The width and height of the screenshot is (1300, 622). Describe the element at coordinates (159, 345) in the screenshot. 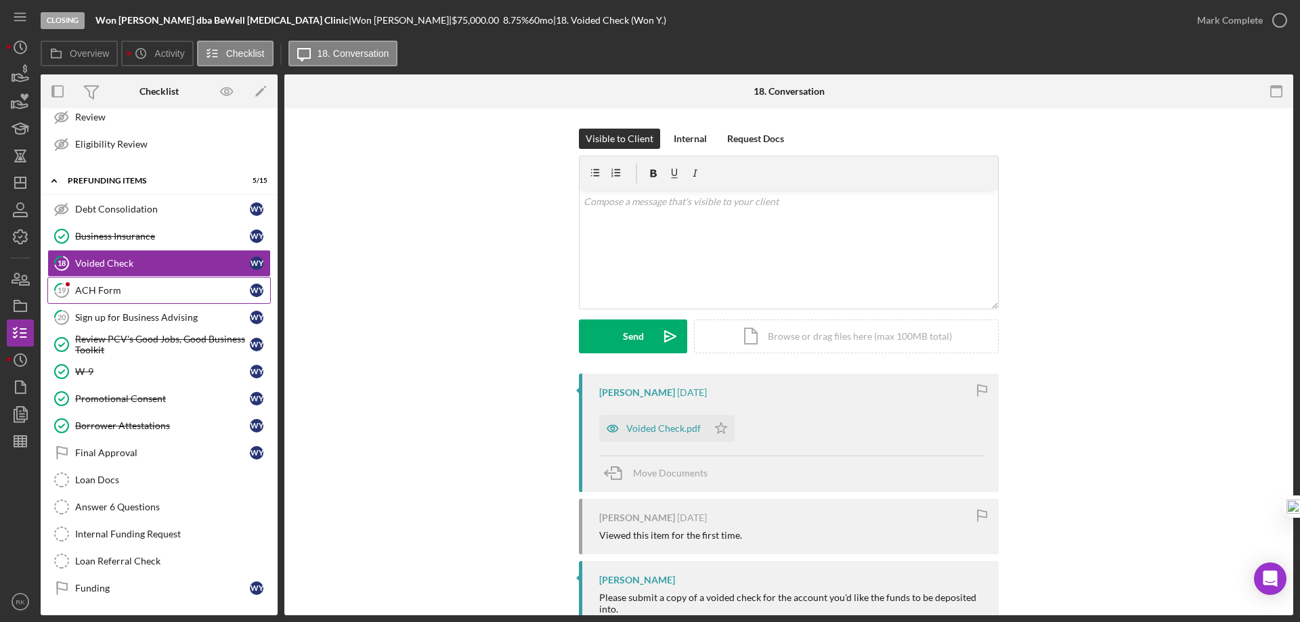

I see `a: Review PCV's Good Jobs, Good Business ToolkitWY` at that location.